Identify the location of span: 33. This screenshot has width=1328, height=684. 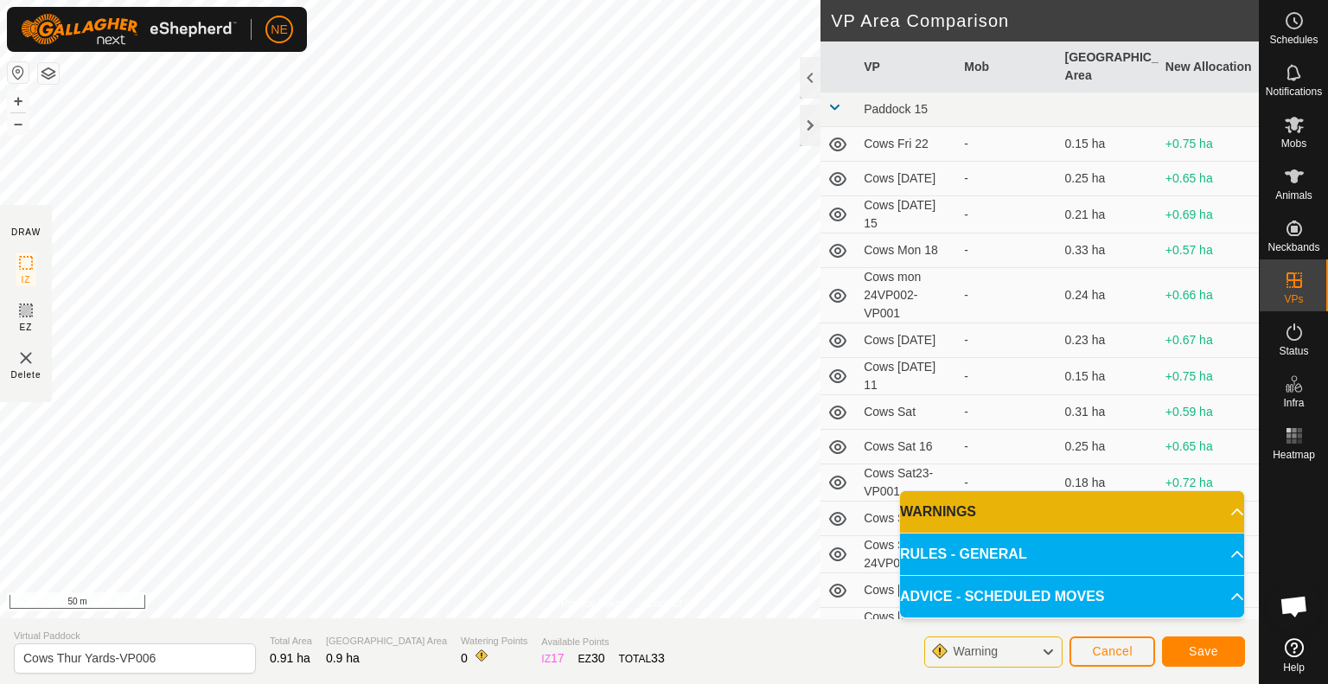
(658, 658).